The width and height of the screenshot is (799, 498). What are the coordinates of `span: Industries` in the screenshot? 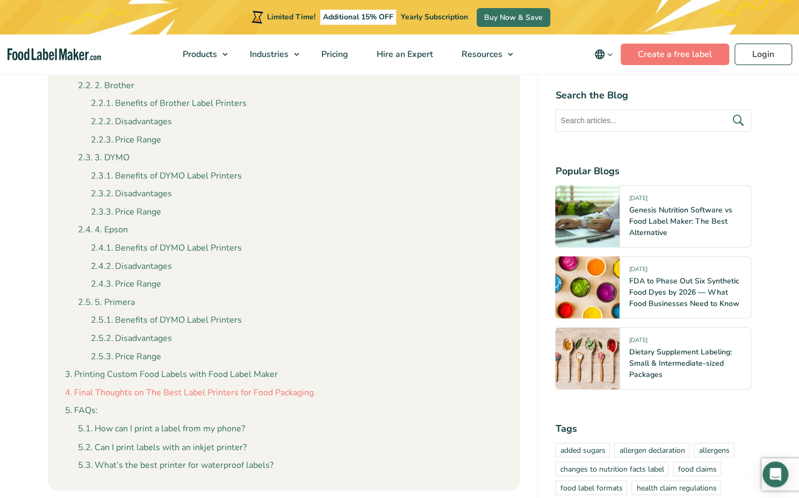 It's located at (268, 54).